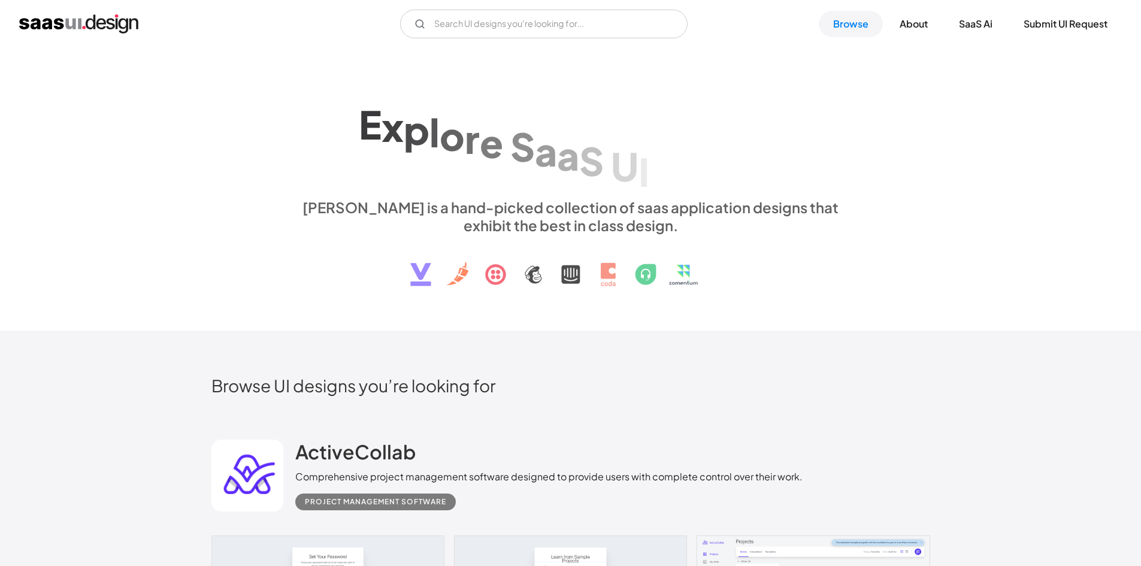 This screenshot has width=1141, height=566. What do you see at coordinates (355, 452) in the screenshot?
I see `h2: ActiveCollab` at bounding box center [355, 452].